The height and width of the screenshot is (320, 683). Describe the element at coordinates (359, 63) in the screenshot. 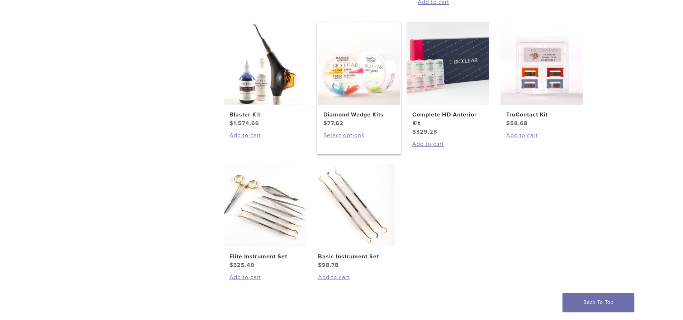

I see `img: Diamond Wedge Kits` at that location.